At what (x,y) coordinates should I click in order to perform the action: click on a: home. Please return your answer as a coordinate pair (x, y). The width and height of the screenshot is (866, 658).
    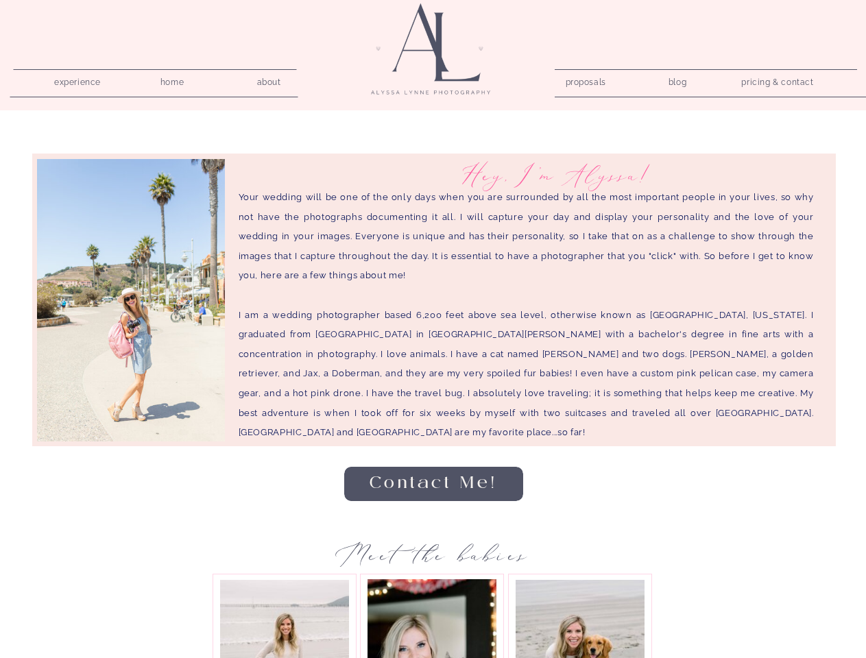
    Looking at the image, I should click on (172, 80).